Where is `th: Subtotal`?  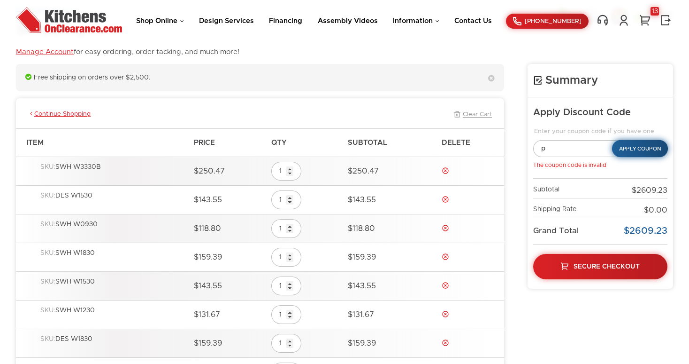
th: Subtotal is located at coordinates (390, 142).